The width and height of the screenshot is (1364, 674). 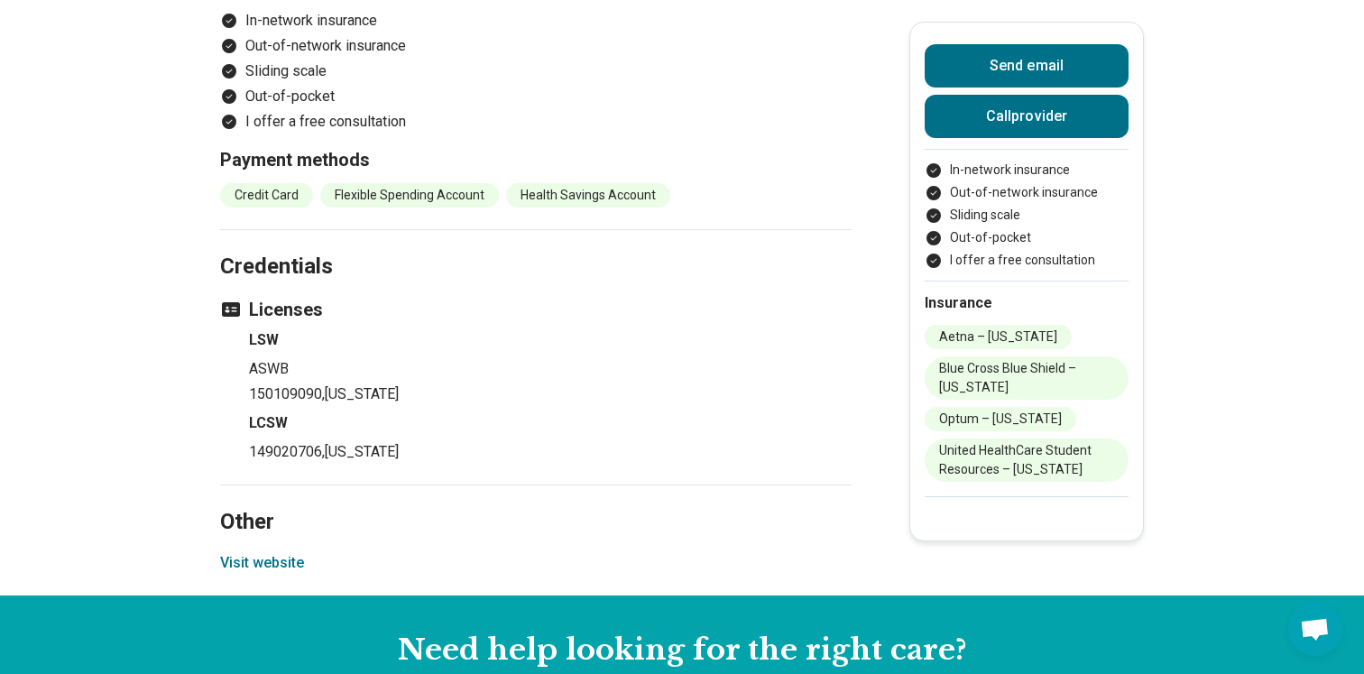 What do you see at coordinates (266, 195) in the screenshot?
I see `li: Credit Card` at bounding box center [266, 195].